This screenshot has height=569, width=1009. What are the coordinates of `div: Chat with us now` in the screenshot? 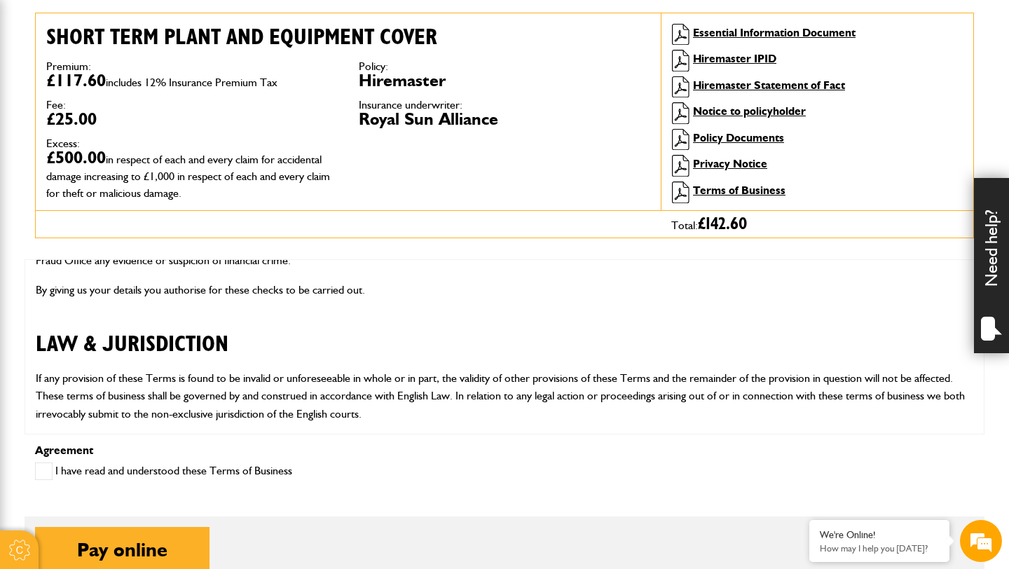 It's located at (154, 88).